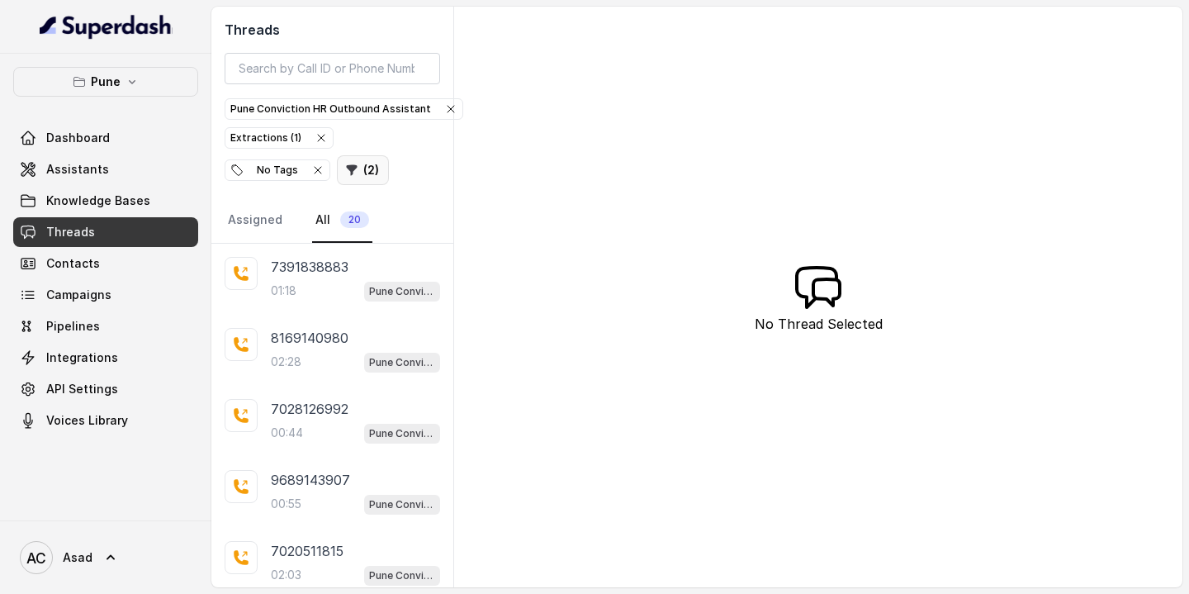  I want to click on span: Knowledge Bases, so click(98, 201).